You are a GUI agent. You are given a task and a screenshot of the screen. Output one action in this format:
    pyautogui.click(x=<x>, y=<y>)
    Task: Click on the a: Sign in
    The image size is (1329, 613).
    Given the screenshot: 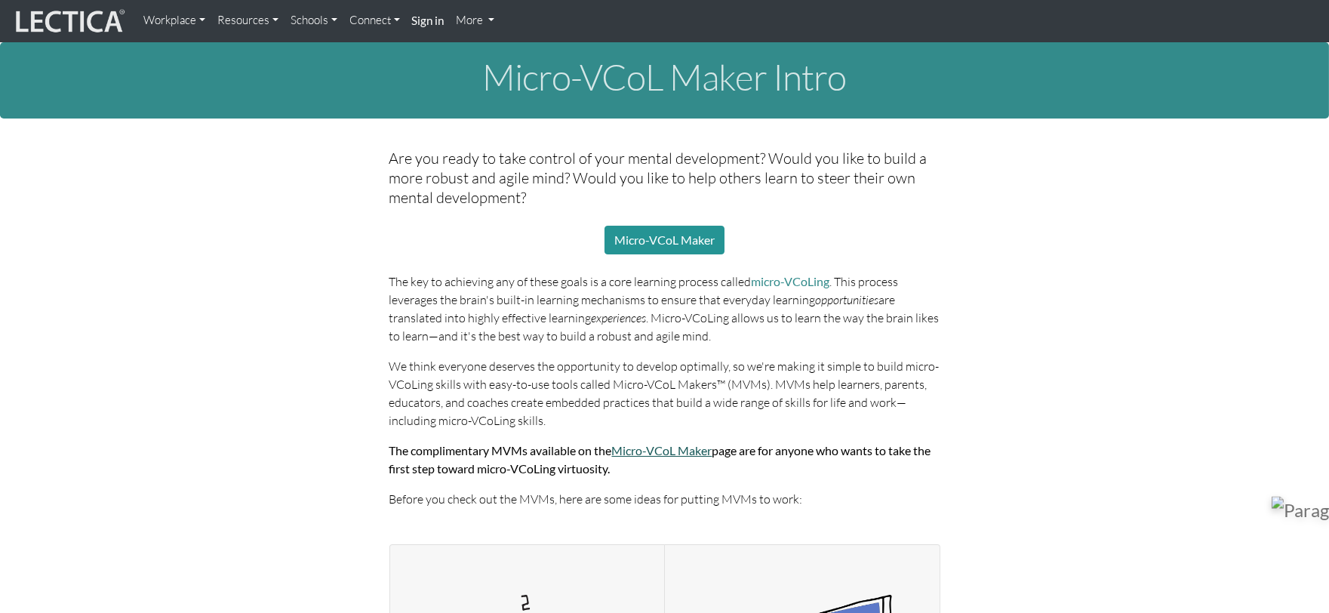 What is the action you would take?
    pyautogui.click(x=428, y=21)
    